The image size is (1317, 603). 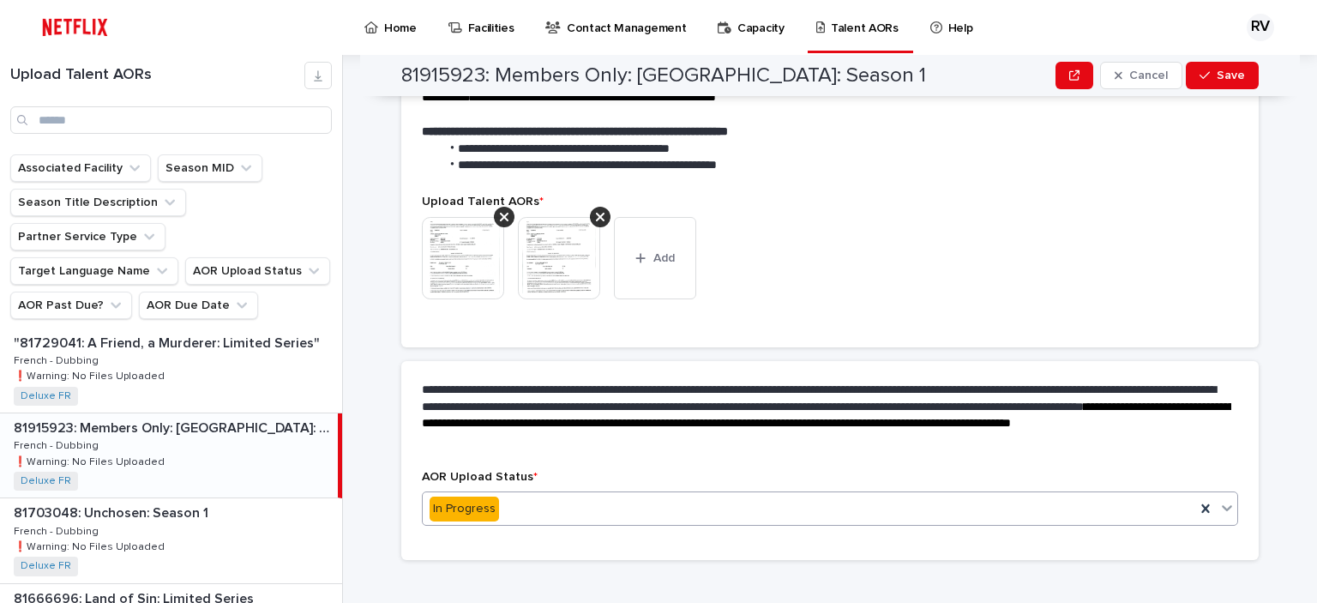 I want to click on button: Save, so click(x=1222, y=75).